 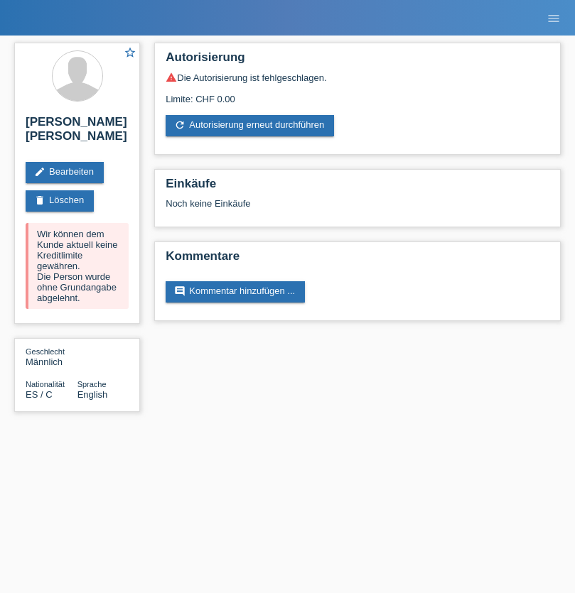 What do you see at coordinates (235, 292) in the screenshot?
I see `a: commentKommentar hinzufügen ...` at bounding box center [235, 292].